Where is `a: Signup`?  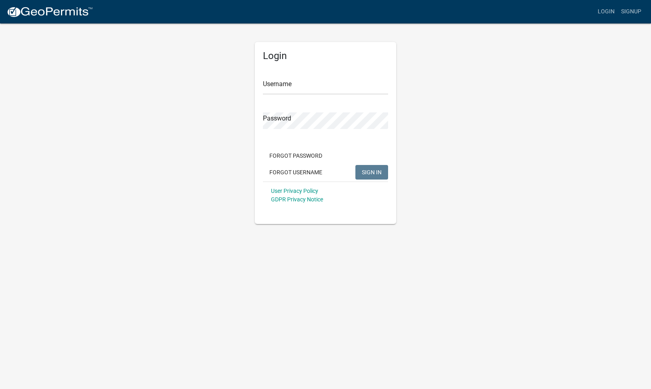 a: Signup is located at coordinates (631, 12).